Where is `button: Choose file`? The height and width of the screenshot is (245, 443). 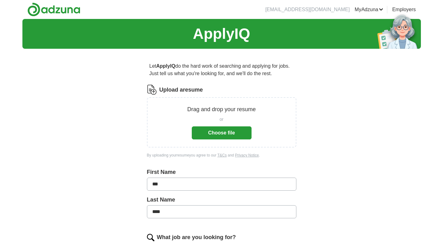
button: Choose file is located at coordinates (222, 133).